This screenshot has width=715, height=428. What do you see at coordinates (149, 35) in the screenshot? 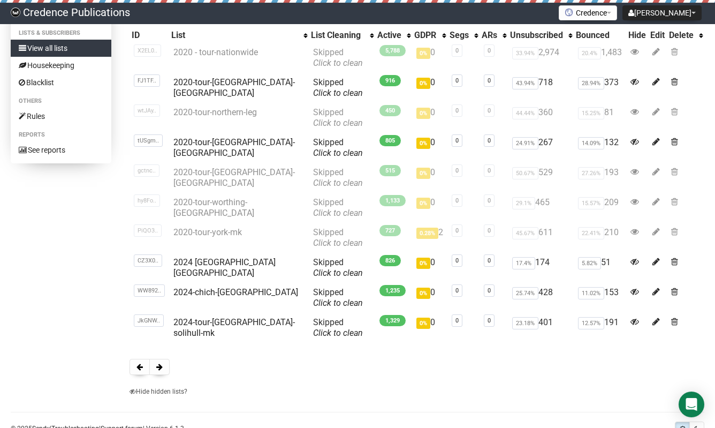
I see `div: ID` at bounding box center [149, 35].